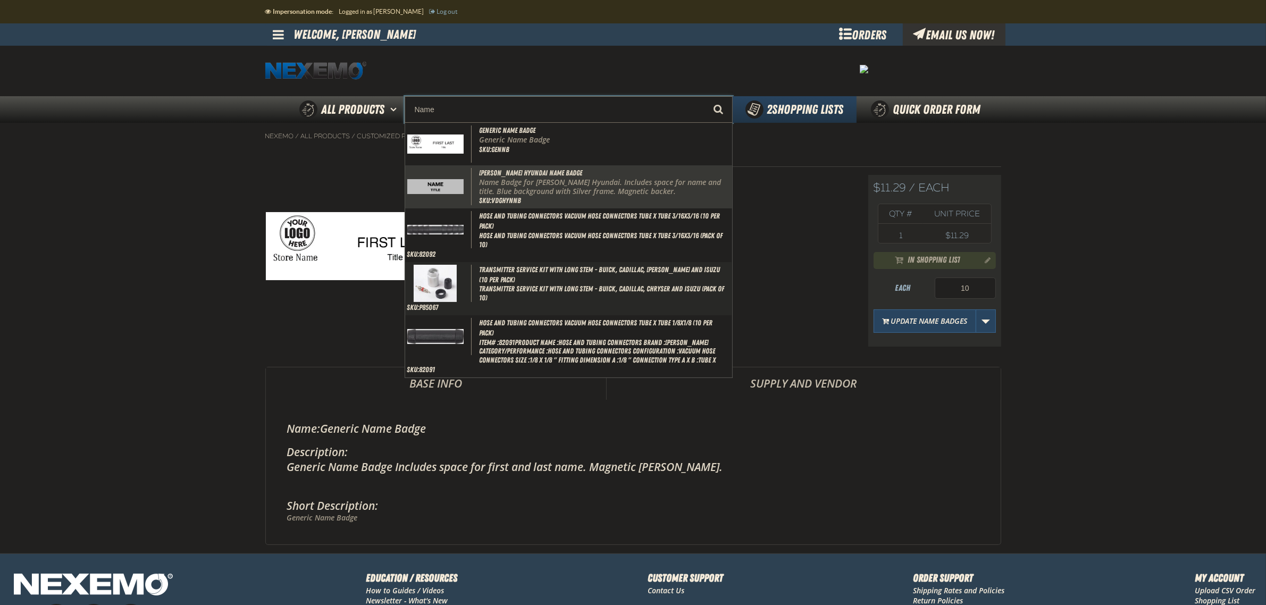 The image size is (1266, 605). Describe the element at coordinates (890, 188) in the screenshot. I see `span: $11.29` at that location.